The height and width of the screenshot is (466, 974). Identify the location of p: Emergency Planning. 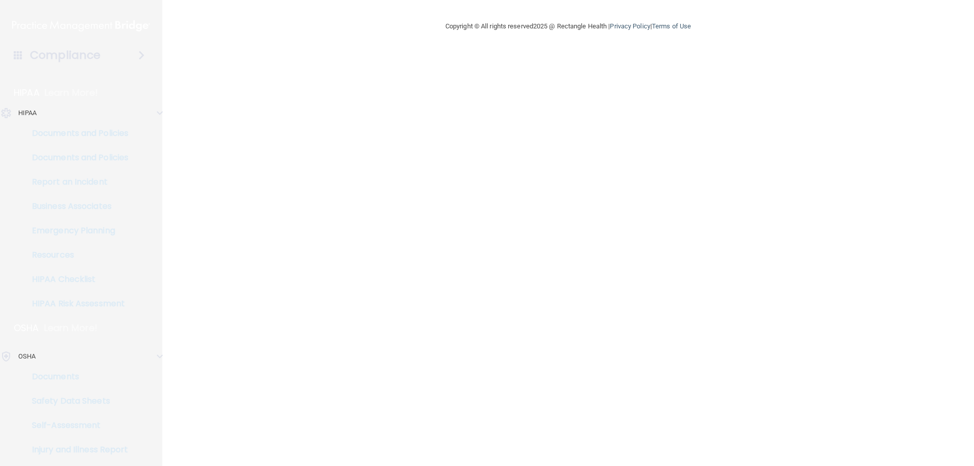
(76, 231).